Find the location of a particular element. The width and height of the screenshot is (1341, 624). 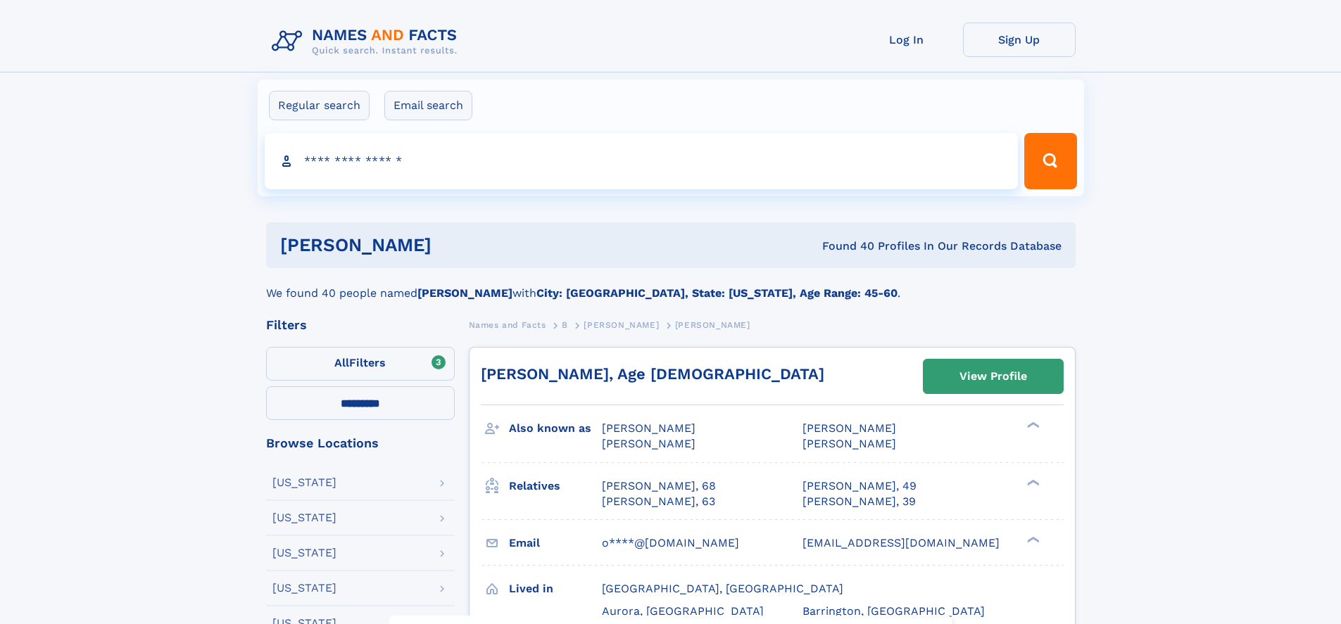

span: All is located at coordinates (341, 362).